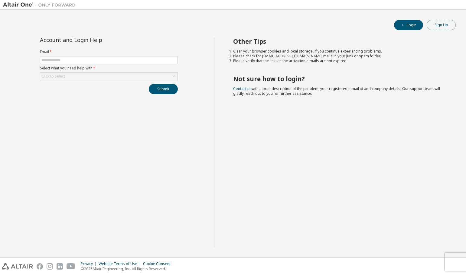 This screenshot has width=466, height=275. Describe the element at coordinates (109, 52) in the screenshot. I see `label: Email` at that location.